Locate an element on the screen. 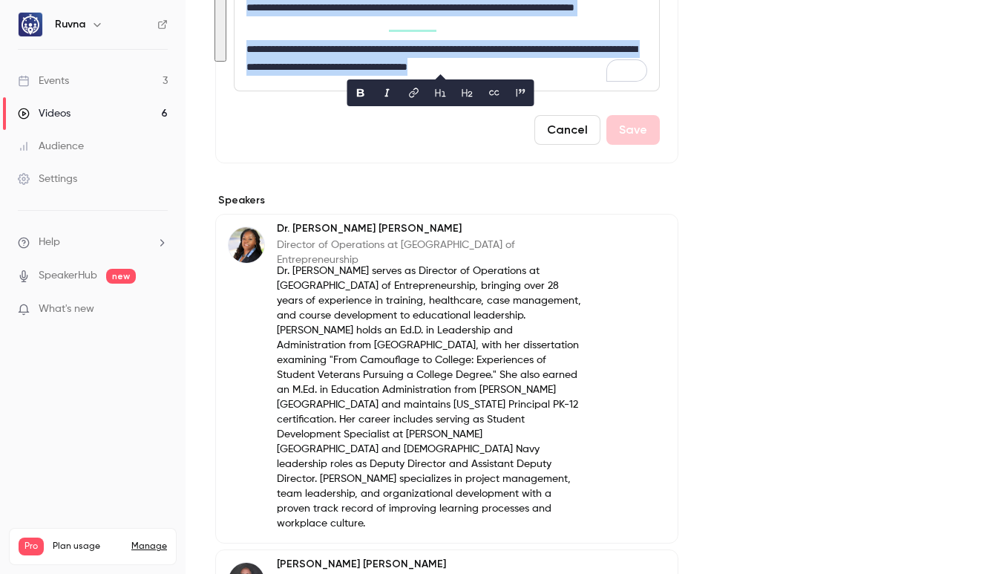 The width and height of the screenshot is (996, 574). button: blockquote is located at coordinates (521, 93).